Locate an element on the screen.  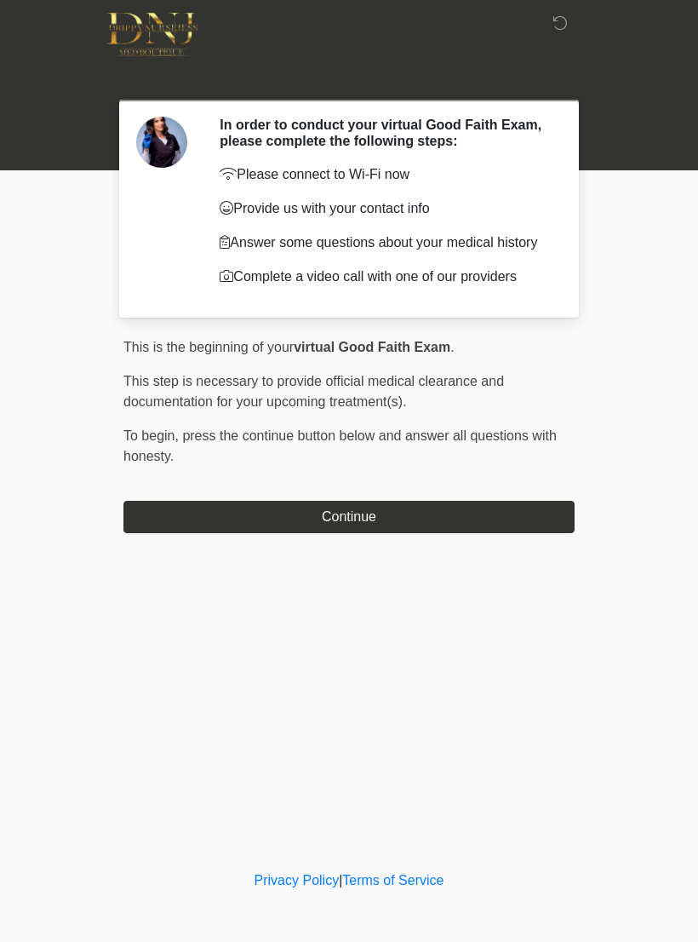
a: Terms of Service is located at coordinates (392, 879).